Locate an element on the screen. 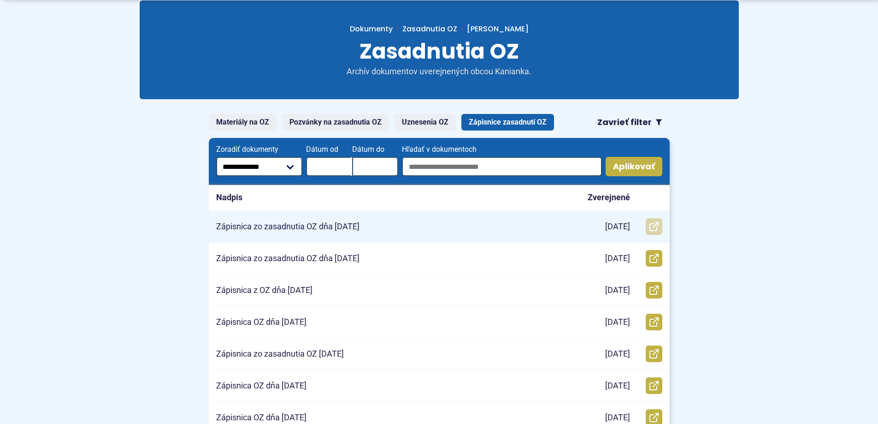 The image size is (878, 424). span: Zoradiť dokumenty is located at coordinates (259, 149).